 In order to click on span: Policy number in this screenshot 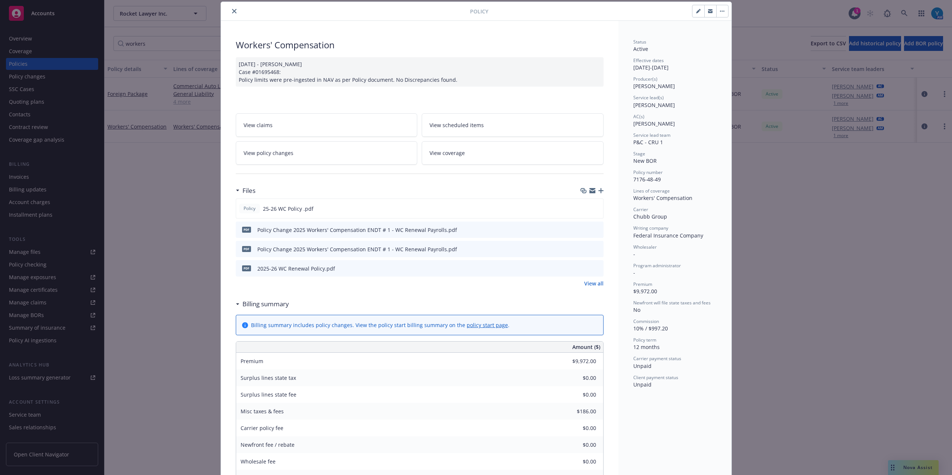, I will do `click(648, 172)`.